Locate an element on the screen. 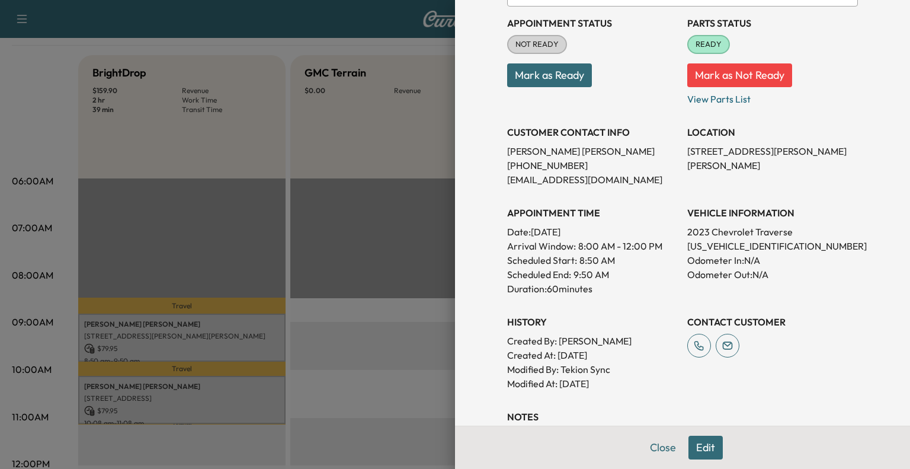  p: View Parts List is located at coordinates (772, 97).